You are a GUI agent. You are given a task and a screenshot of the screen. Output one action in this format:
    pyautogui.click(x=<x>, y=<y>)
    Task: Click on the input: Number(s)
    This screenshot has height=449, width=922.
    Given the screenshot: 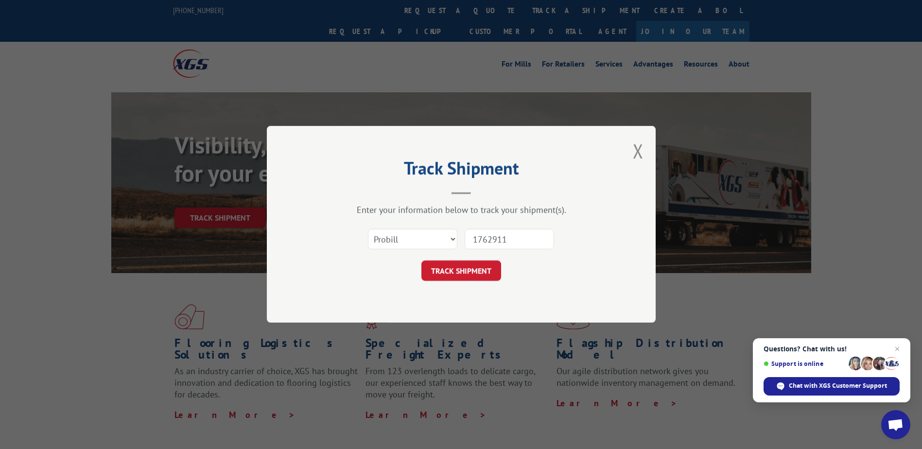 What is the action you would take?
    pyautogui.click(x=510, y=240)
    